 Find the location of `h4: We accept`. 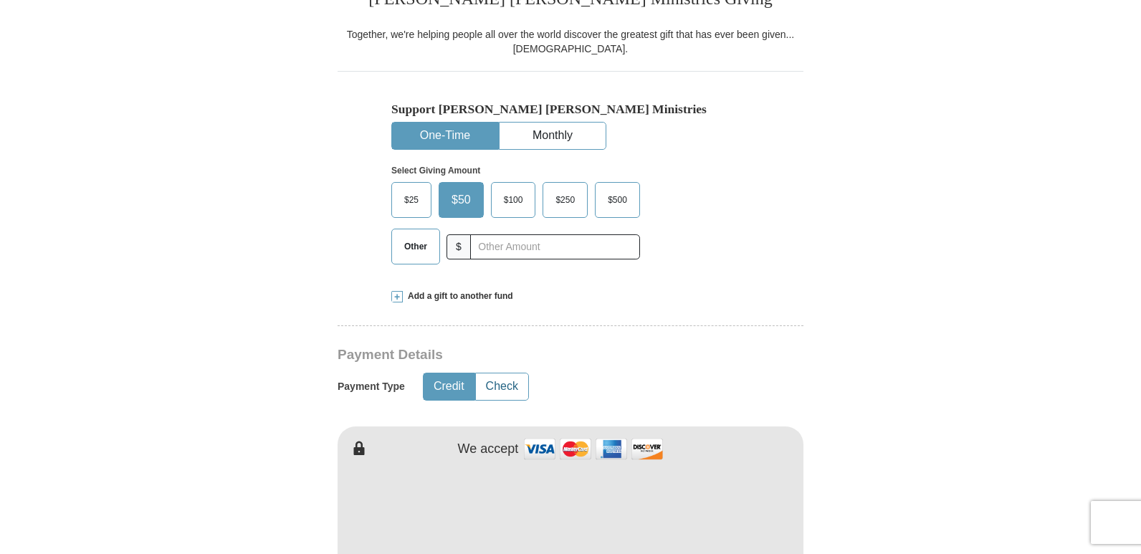

h4: We accept is located at coordinates (488, 449).